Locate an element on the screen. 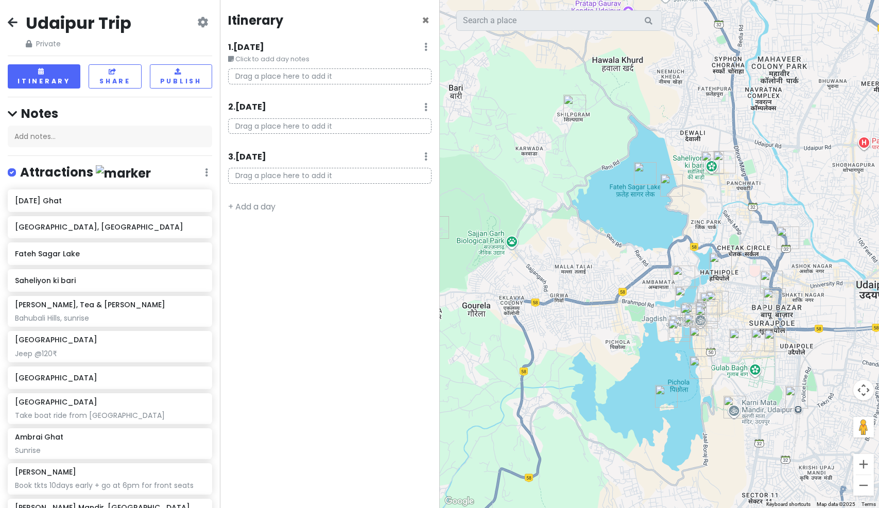 The image size is (879, 508). div: City Palace is located at coordinates (701, 338).